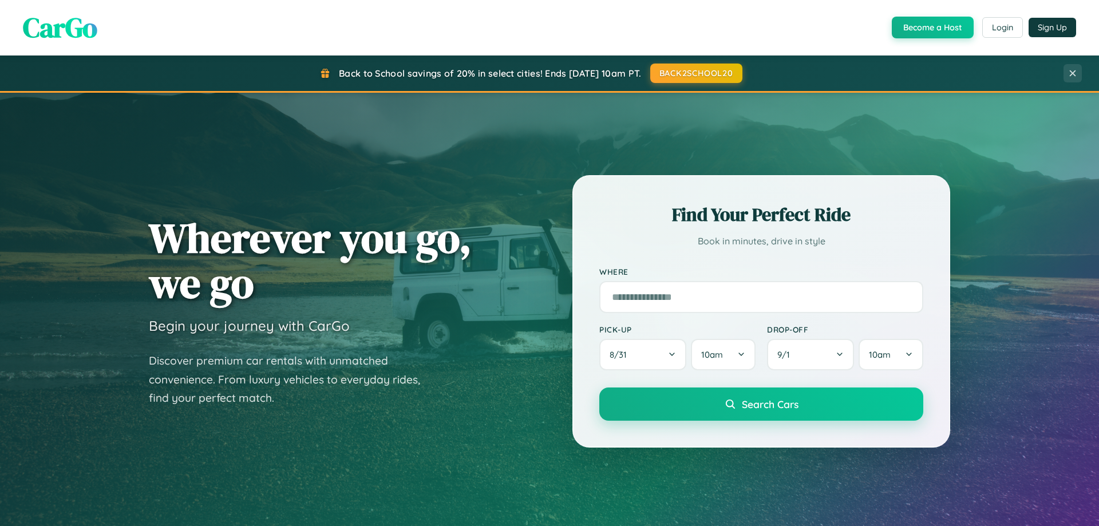 The width and height of the screenshot is (1099, 526). What do you see at coordinates (761, 404) in the screenshot?
I see `button: Search Cars` at bounding box center [761, 404].